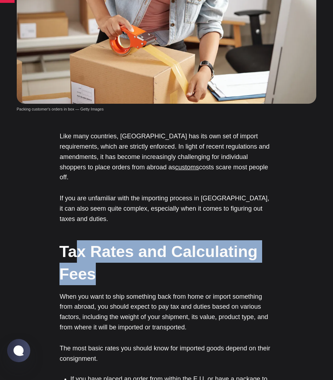 Image resolution: width=333 pixels, height=380 pixels. What do you see at coordinates (166, 262) in the screenshot?
I see `h2: Tax Rates and Calculating Fees` at bounding box center [166, 262].